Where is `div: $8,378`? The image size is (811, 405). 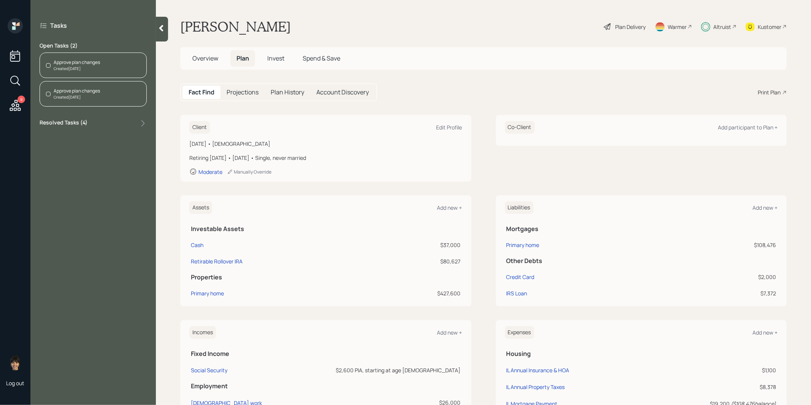 div: $8,378 is located at coordinates (716, 386).